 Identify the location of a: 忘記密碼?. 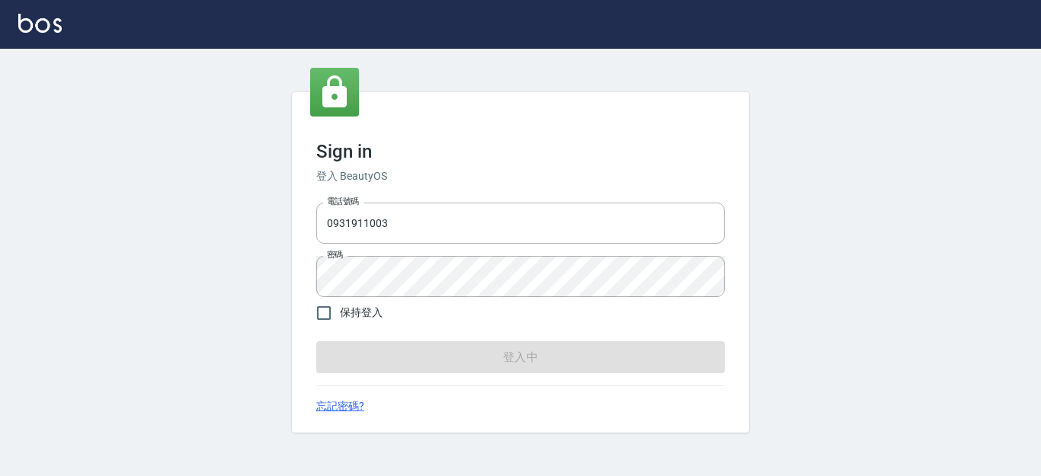
(340, 406).